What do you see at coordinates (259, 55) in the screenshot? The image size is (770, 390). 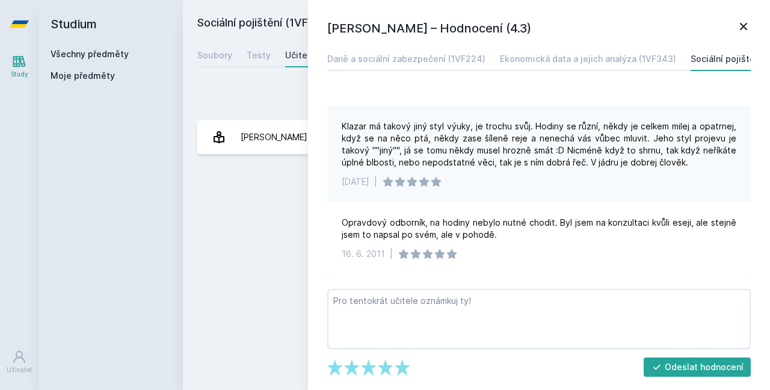 I see `div: Testy` at bounding box center [259, 55].